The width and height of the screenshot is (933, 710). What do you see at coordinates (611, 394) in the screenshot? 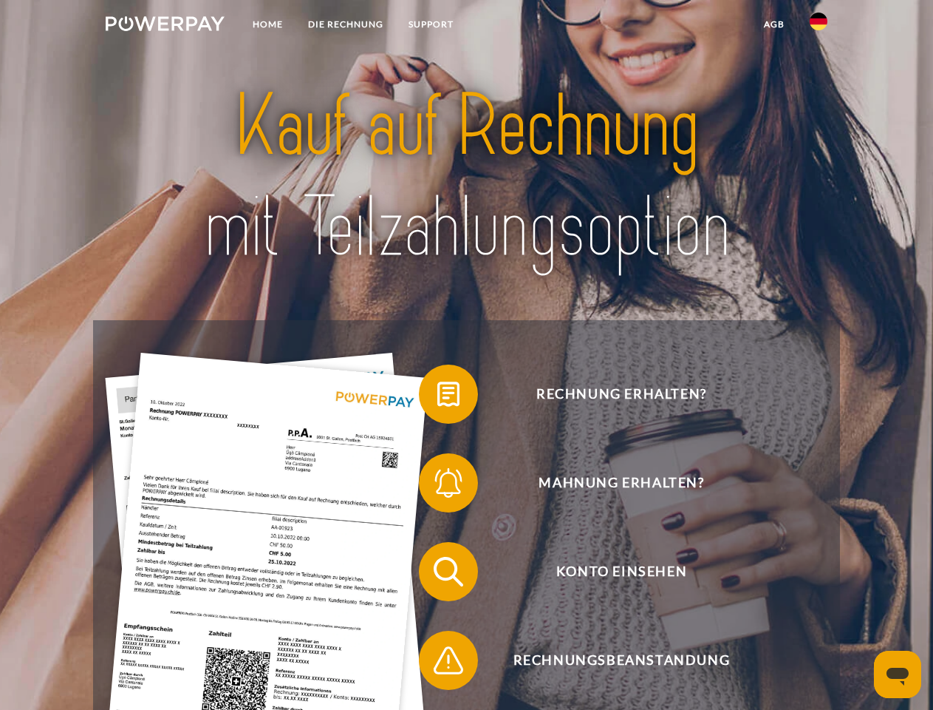
I see `button: Rechnung erhalten?` at bounding box center [611, 394].